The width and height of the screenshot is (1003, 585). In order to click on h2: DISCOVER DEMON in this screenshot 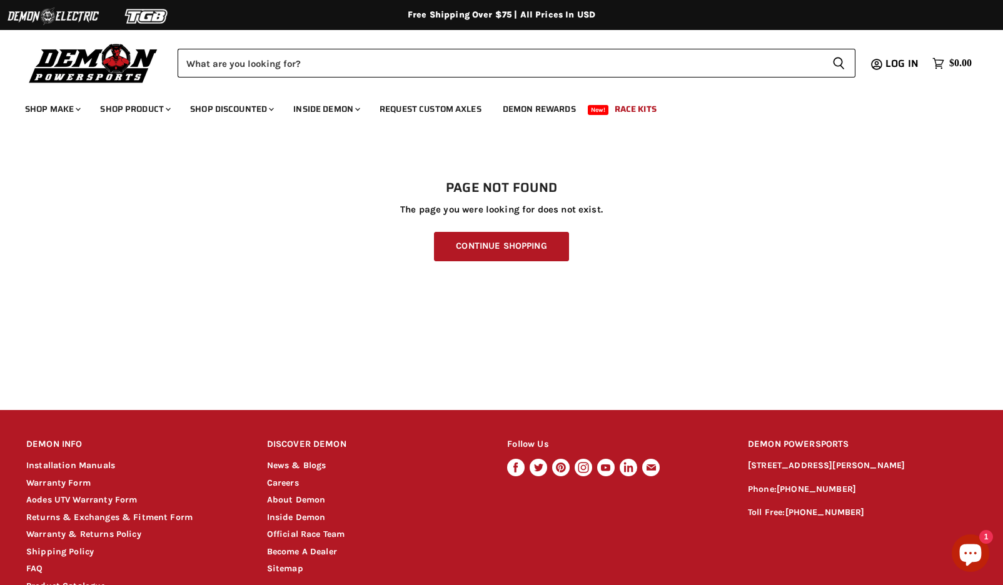, I will do `click(375, 445)`.